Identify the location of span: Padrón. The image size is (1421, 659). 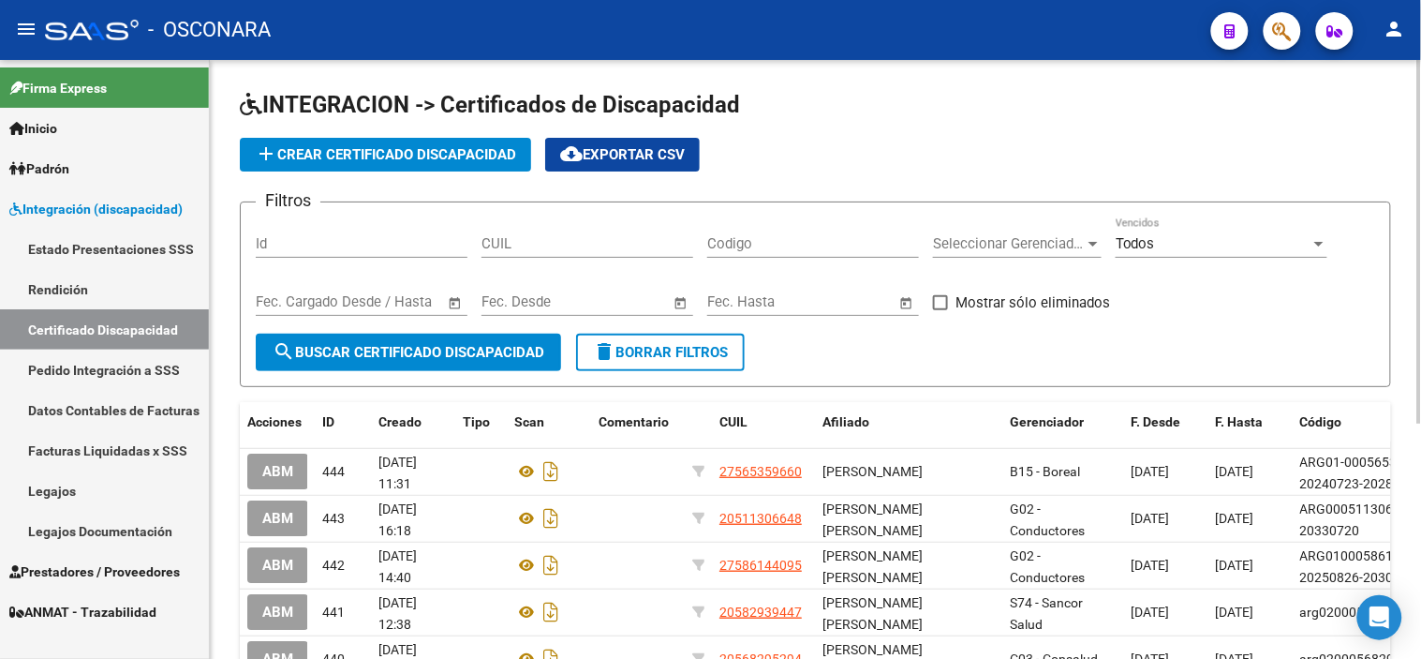
(39, 169).